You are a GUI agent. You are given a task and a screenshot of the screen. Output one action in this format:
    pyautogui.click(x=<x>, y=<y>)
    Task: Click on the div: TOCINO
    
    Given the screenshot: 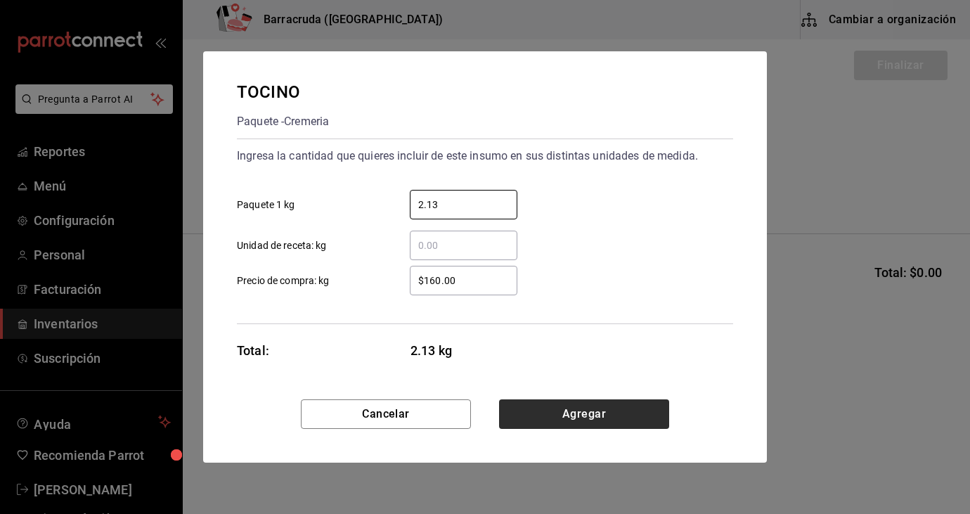 What is the action you would take?
    pyautogui.click(x=283, y=92)
    